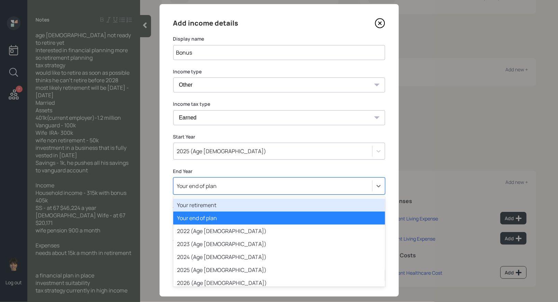 Image resolution: width=558 pixels, height=302 pixels. Describe the element at coordinates (279, 39) in the screenshot. I see `label: Display name` at that location.